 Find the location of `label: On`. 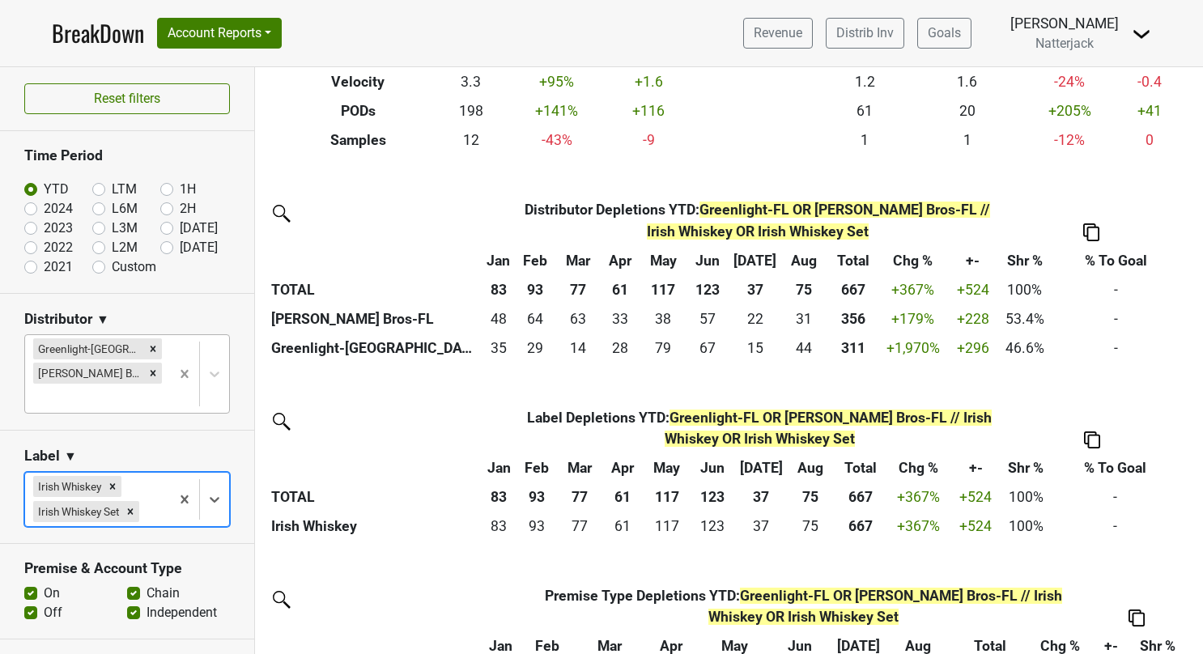

label: On is located at coordinates (52, 593).